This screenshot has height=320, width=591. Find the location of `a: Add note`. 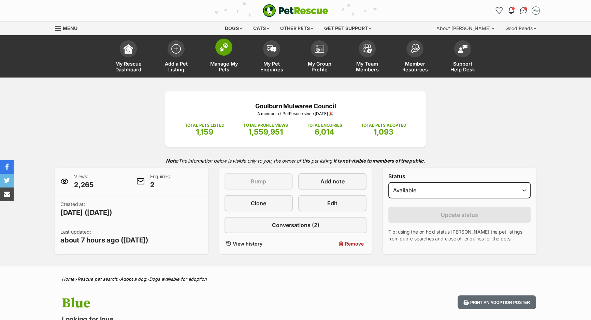

a: Add note is located at coordinates (333, 181).